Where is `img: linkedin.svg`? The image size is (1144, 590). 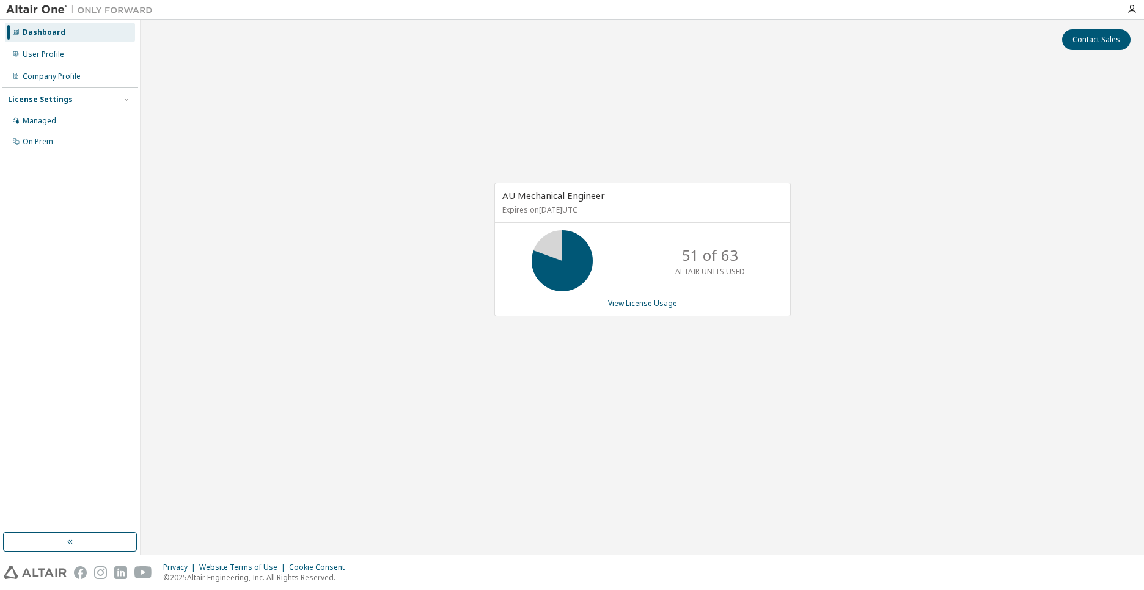 img: linkedin.svg is located at coordinates (120, 573).